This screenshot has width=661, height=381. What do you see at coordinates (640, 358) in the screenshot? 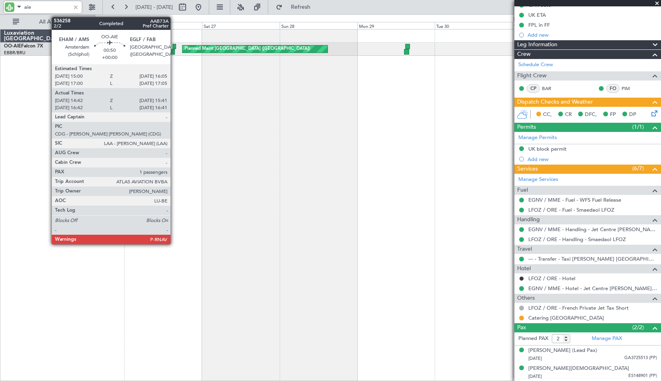
I see `span: GA3725513 (PP)` at bounding box center [640, 358].